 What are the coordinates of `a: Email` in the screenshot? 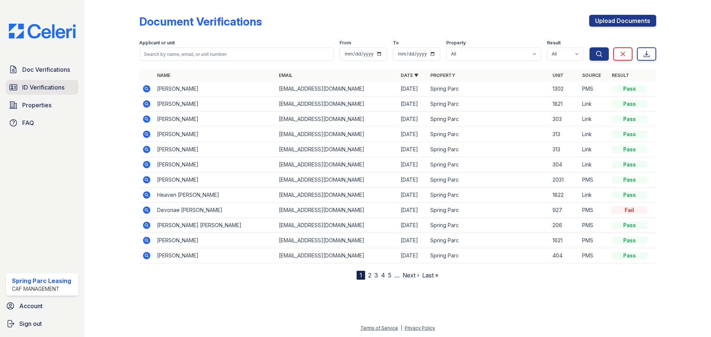 It's located at (285, 75).